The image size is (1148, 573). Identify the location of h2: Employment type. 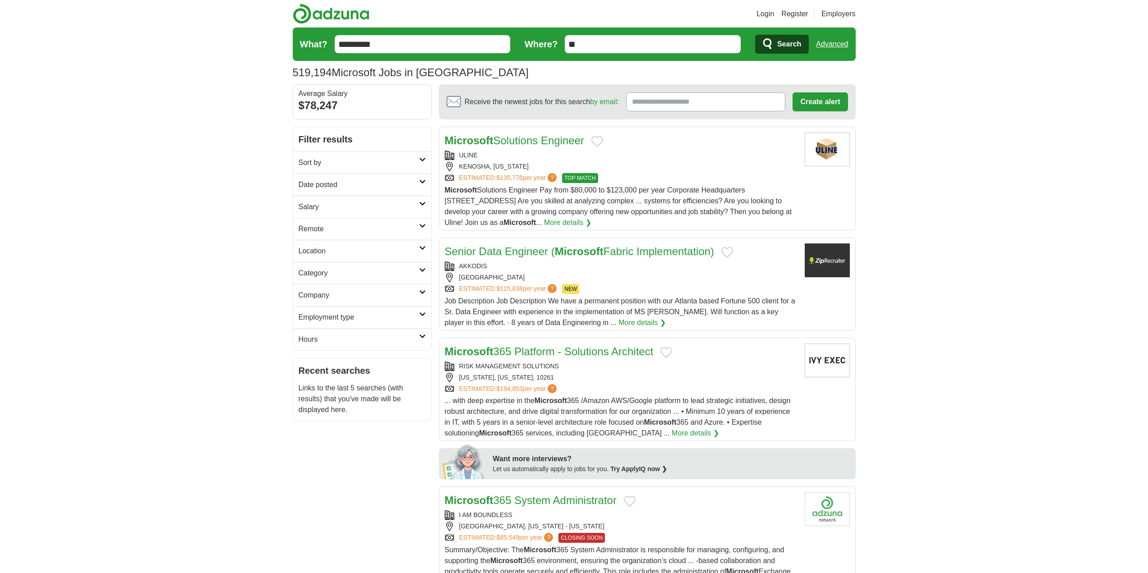
(359, 318).